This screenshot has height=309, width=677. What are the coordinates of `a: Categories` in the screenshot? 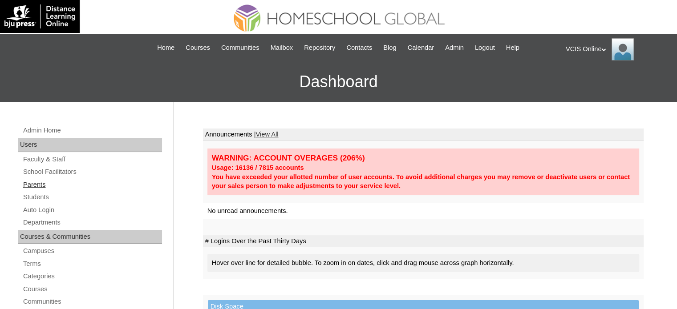 It's located at (92, 276).